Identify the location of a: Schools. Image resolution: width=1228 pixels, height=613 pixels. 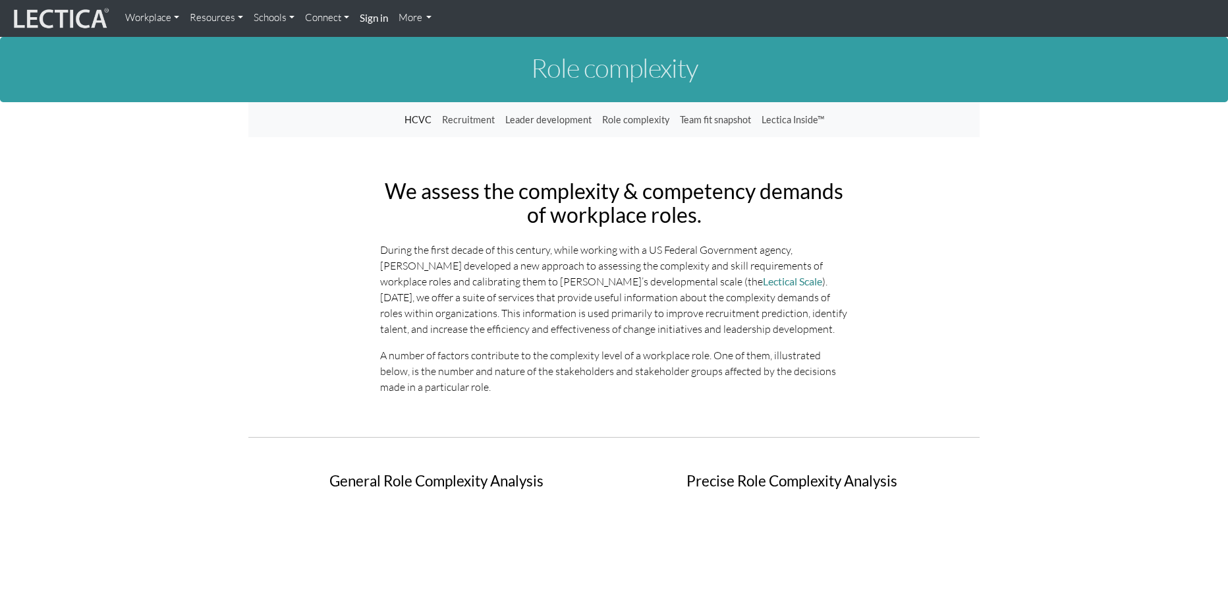
(274, 18).